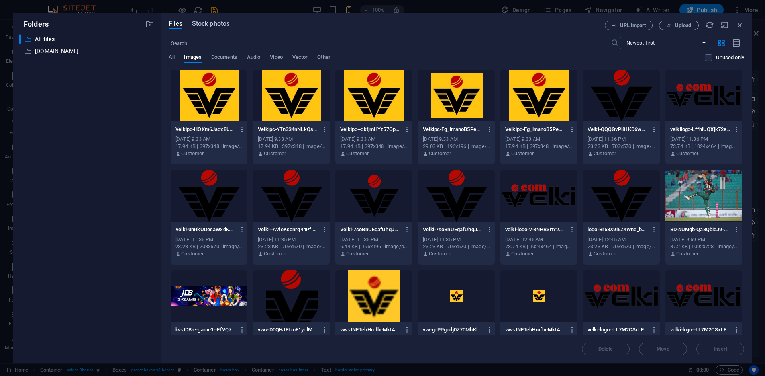 Image resolution: width=765 pixels, height=376 pixels. What do you see at coordinates (211, 24) in the screenshot?
I see `span: Stock photos` at bounding box center [211, 24].